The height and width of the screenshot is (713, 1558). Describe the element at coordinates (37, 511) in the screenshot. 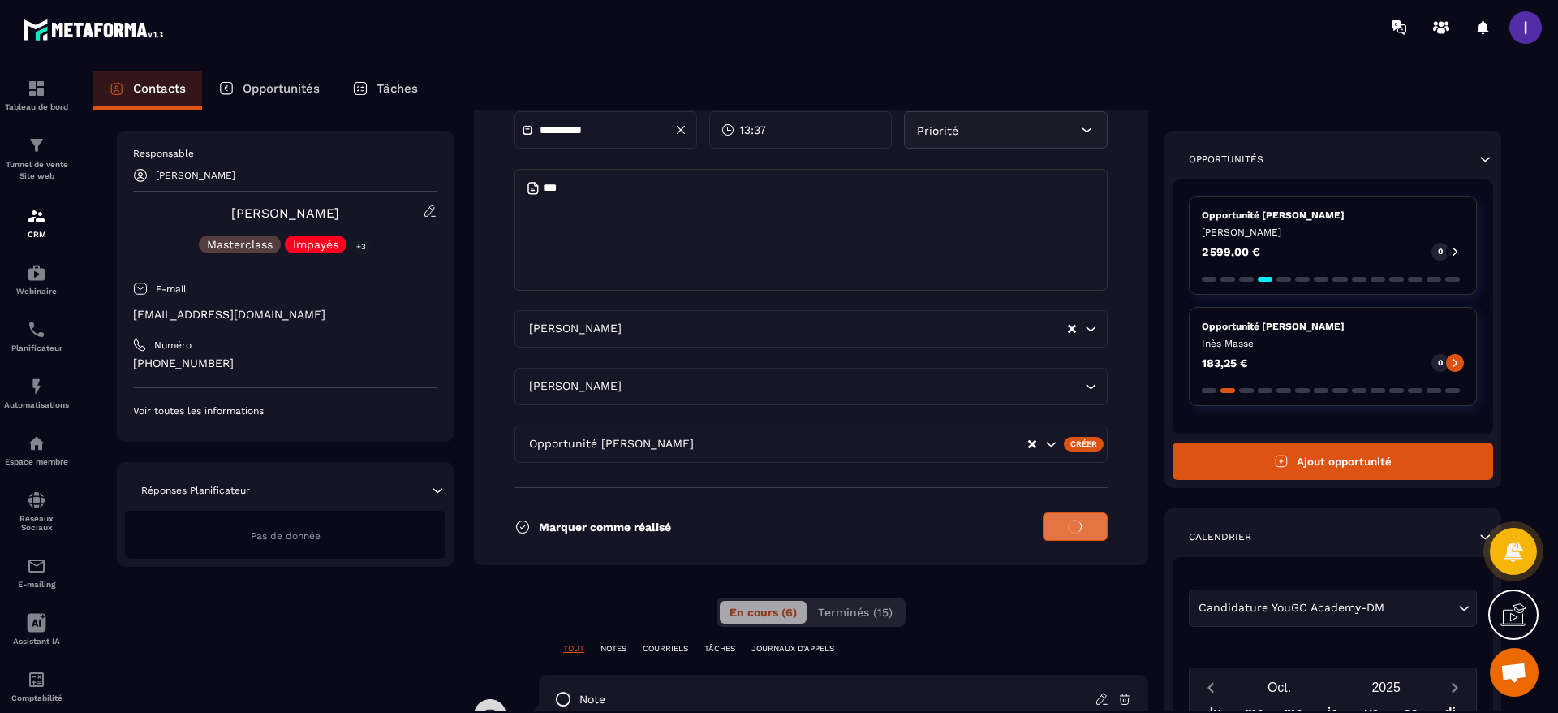

I see `a: social-networksocial-networkRéseaux Sociaux` at that location.